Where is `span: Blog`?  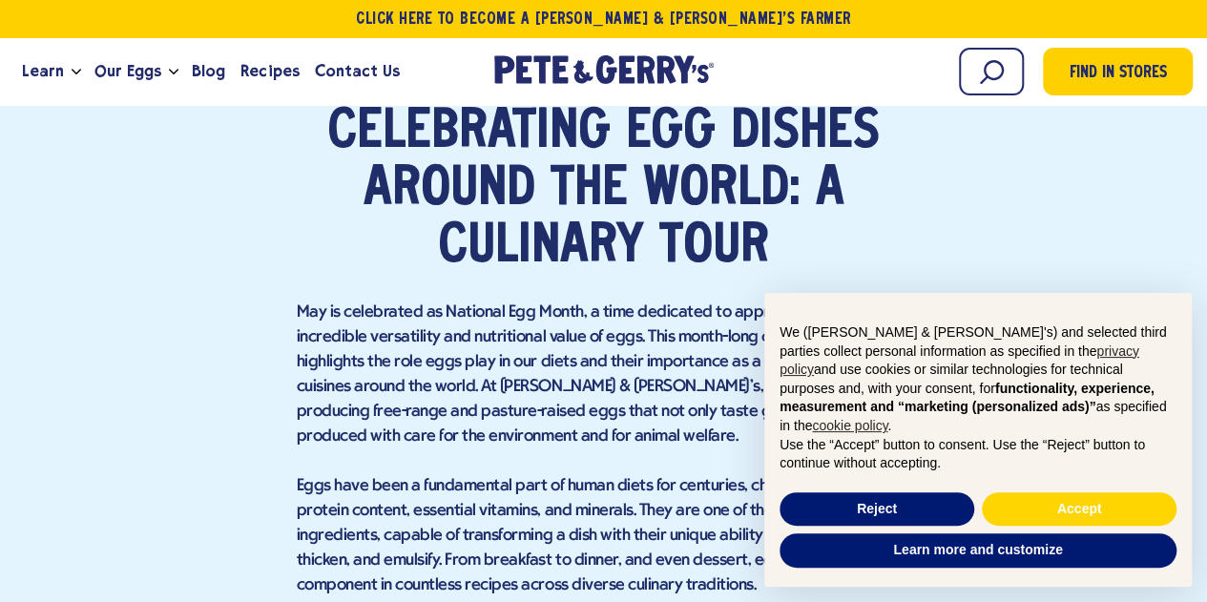
span: Blog is located at coordinates (208, 71).